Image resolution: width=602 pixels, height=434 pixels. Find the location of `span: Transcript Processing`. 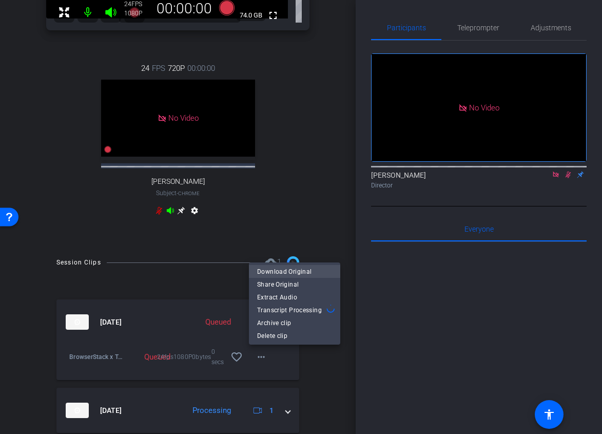

span: Transcript Processing is located at coordinates (290, 310).